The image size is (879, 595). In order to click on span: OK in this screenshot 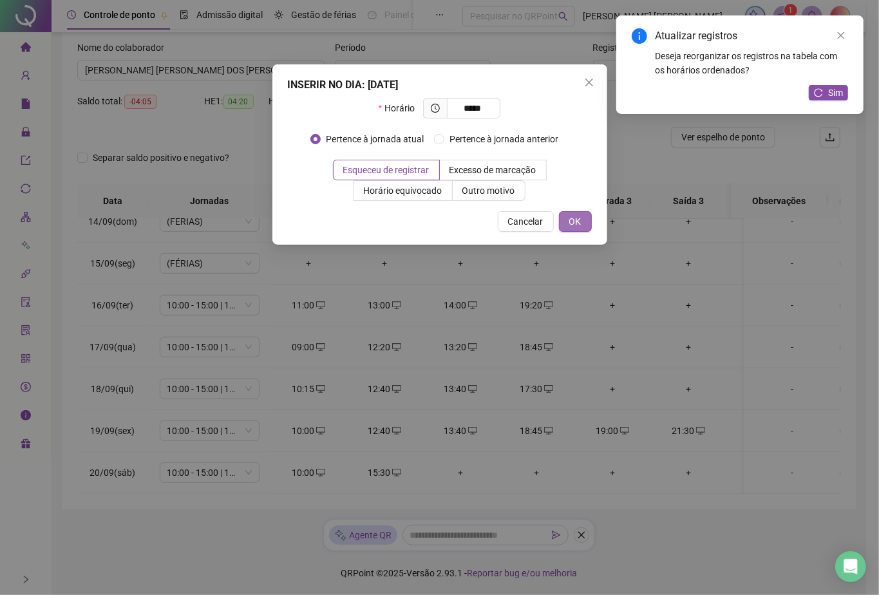, I will do `click(575, 221)`.